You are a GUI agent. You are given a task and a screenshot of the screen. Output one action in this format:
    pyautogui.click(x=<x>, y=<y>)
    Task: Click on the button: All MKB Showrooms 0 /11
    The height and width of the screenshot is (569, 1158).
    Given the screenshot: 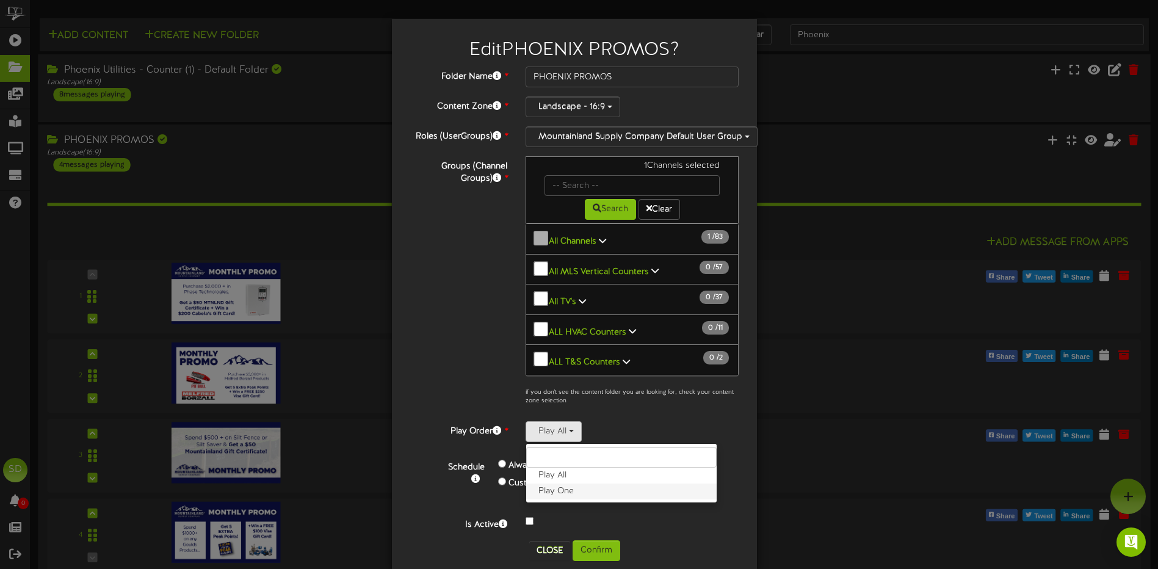 What is the action you would take?
    pyautogui.click(x=632, y=390)
    